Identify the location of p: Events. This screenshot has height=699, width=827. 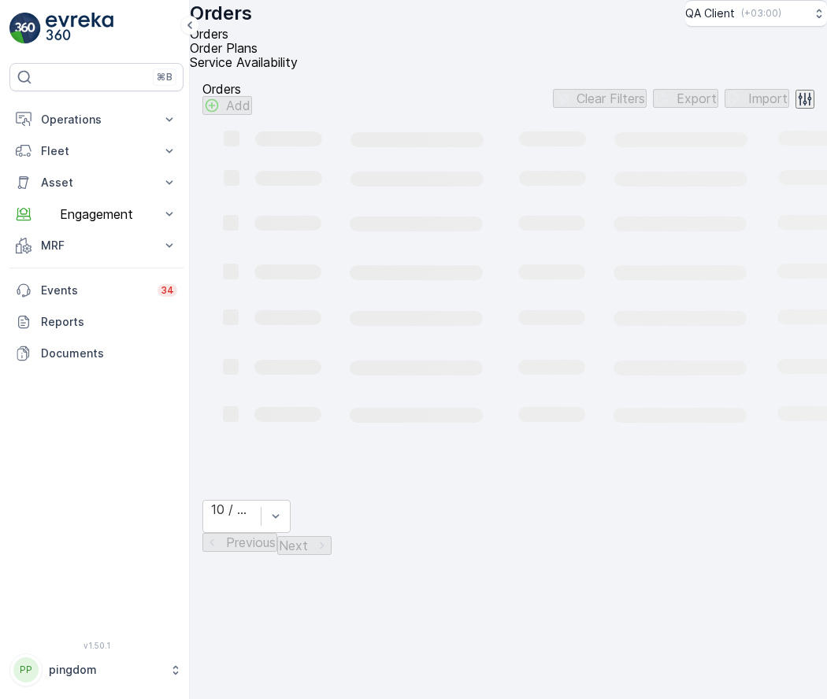
(94, 290).